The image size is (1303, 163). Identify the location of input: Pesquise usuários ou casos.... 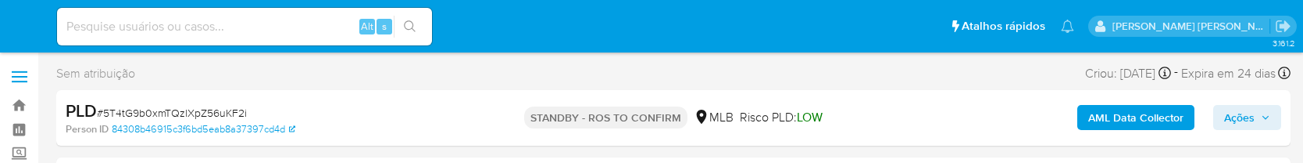
(245, 27).